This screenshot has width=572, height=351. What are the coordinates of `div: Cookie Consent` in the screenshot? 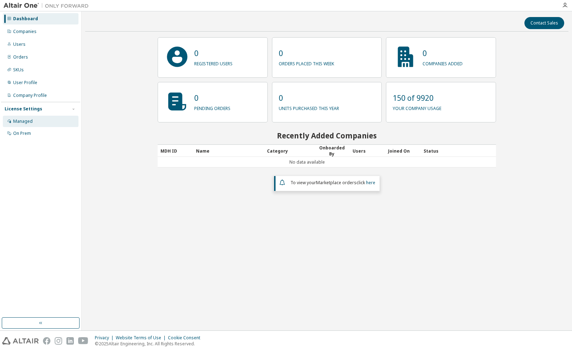 It's located at (186, 338).